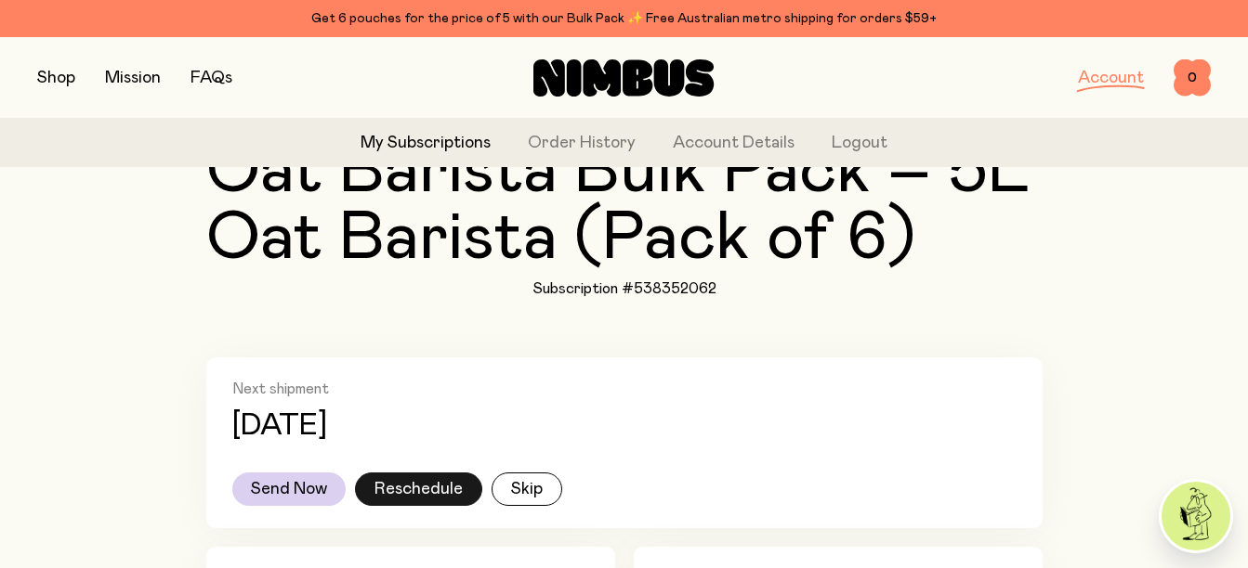 Image resolution: width=1248 pixels, height=568 pixels. Describe the element at coordinates (859, 143) in the screenshot. I see `button: Logout` at that location.